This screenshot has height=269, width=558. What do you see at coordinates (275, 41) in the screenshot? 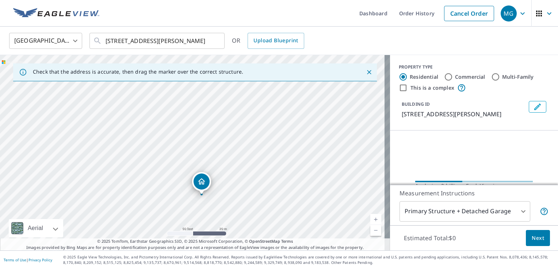
I see `a: Upload Blueprint` at bounding box center [275, 41].